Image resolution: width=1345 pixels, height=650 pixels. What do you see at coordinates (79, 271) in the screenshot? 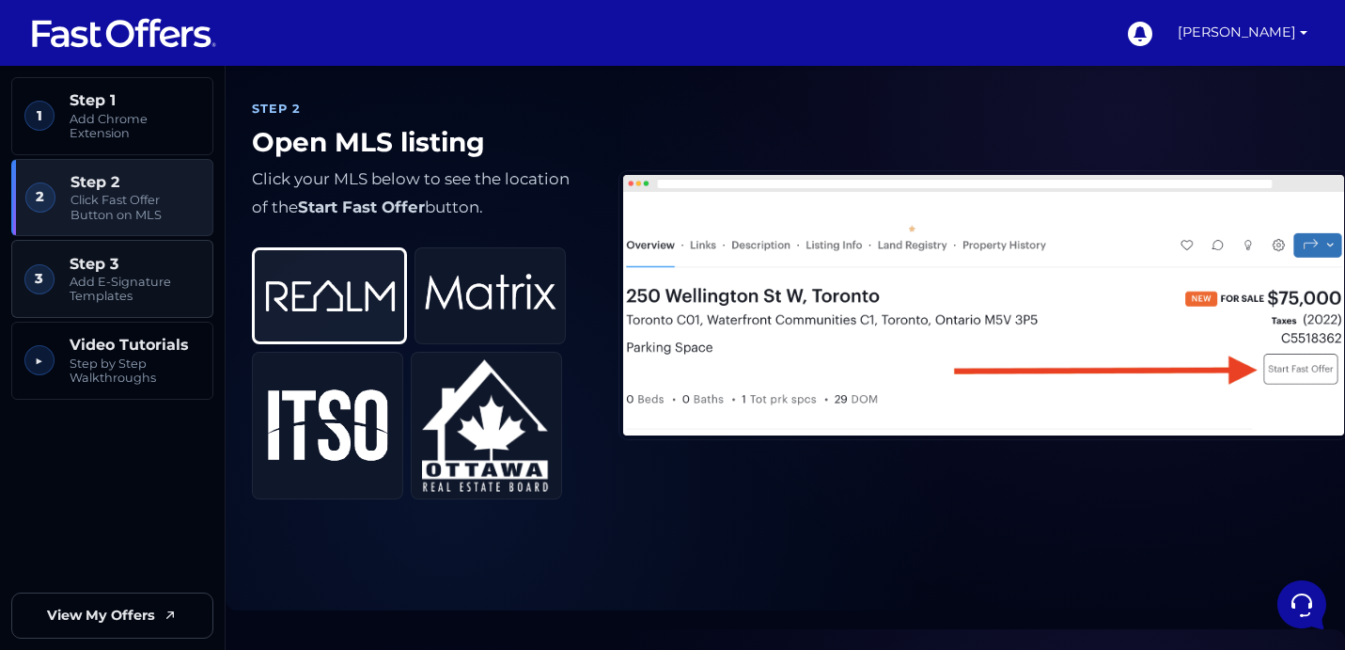
I see `span: Find an Answer` at bounding box center [79, 271].